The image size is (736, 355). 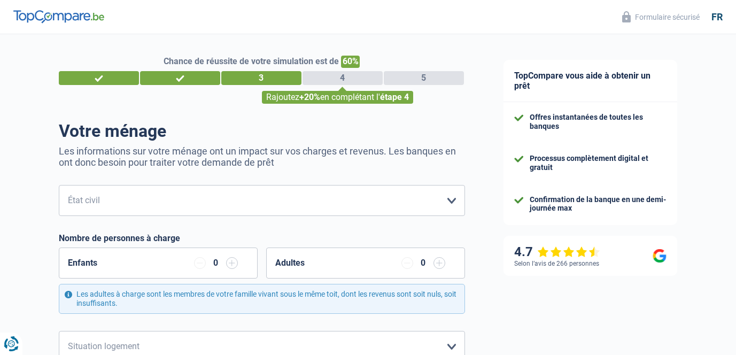 I want to click on h1: Votre ménage, so click(x=262, y=131).